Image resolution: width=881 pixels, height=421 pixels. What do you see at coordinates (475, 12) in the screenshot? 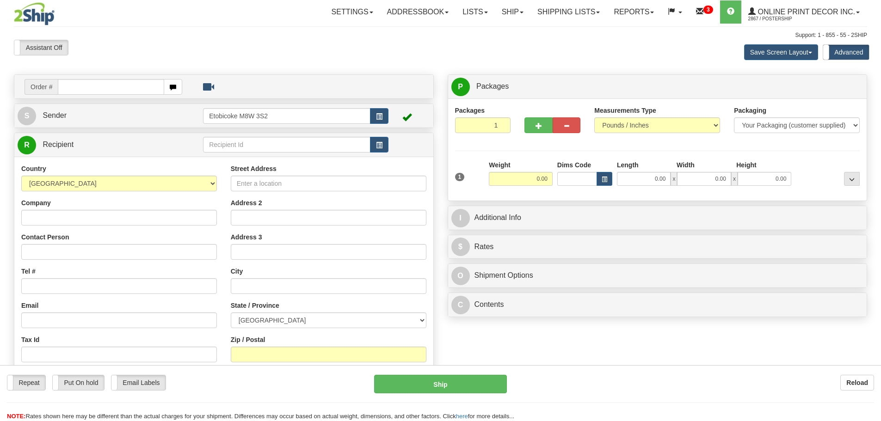
I see `a: Lists` at bounding box center [475, 12].